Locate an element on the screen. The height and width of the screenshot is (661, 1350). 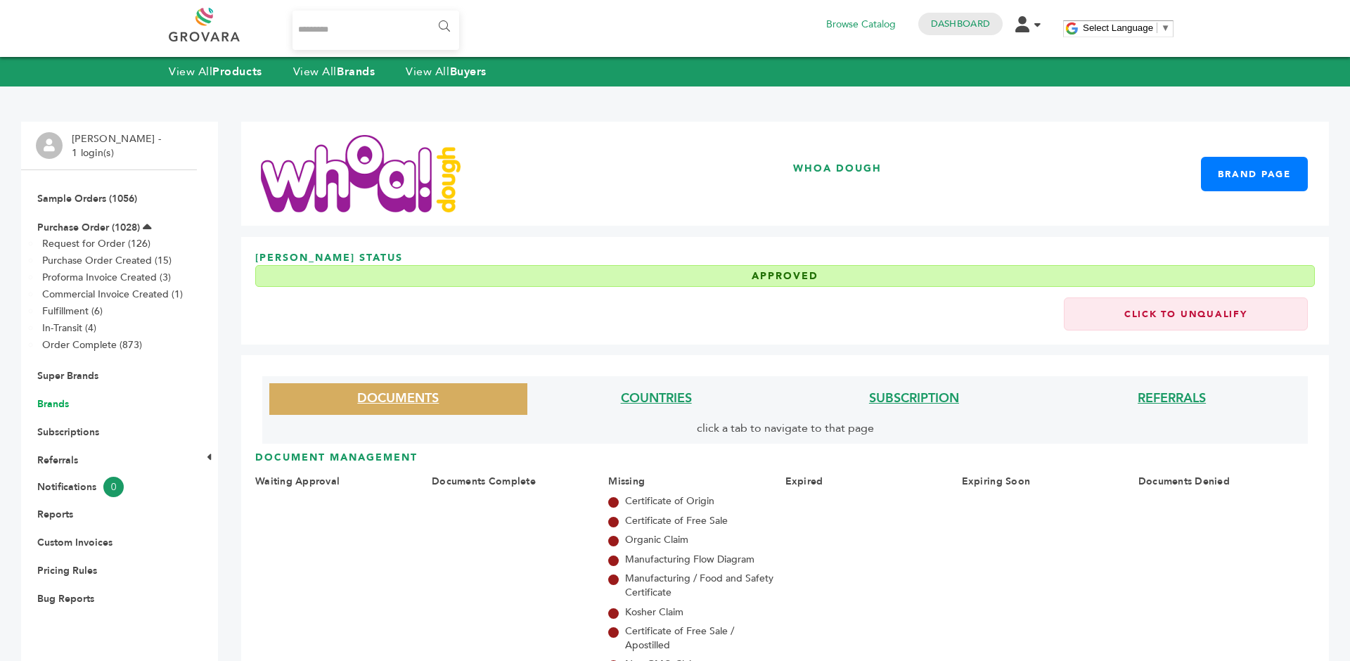
a: Super Brands is located at coordinates (68, 375).